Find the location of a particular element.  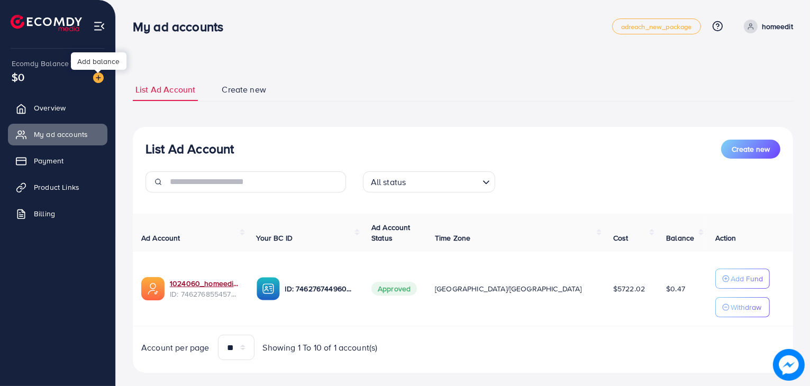

span: Time Zone is located at coordinates (452, 238).